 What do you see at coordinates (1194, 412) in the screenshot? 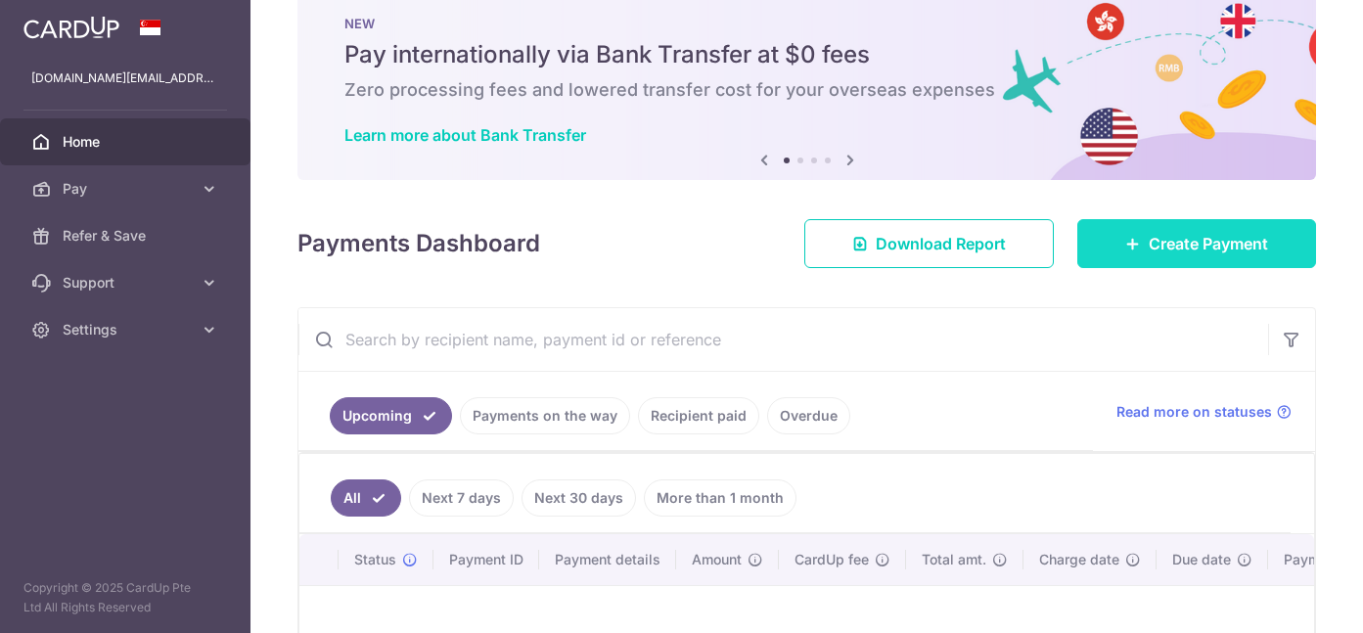
I see `span: Read more on statuses` at bounding box center [1194, 412].